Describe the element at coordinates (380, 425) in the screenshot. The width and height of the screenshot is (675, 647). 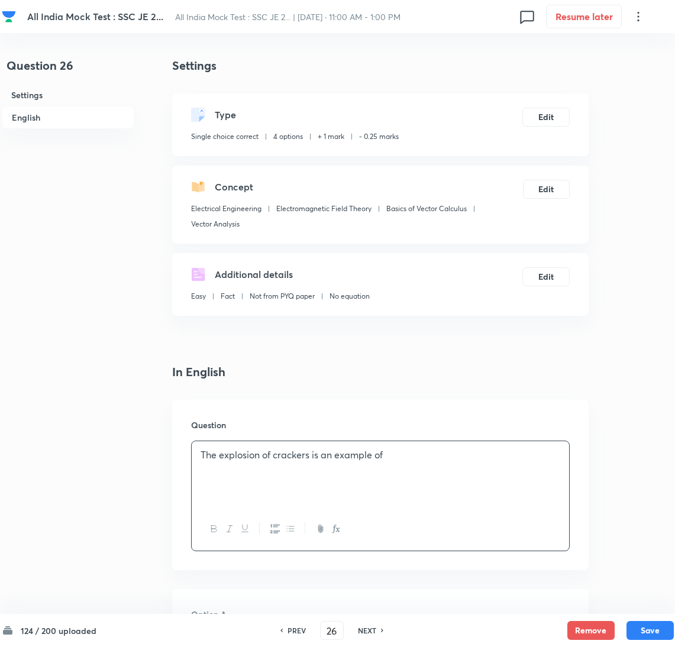
I see `h6: Question` at that location.